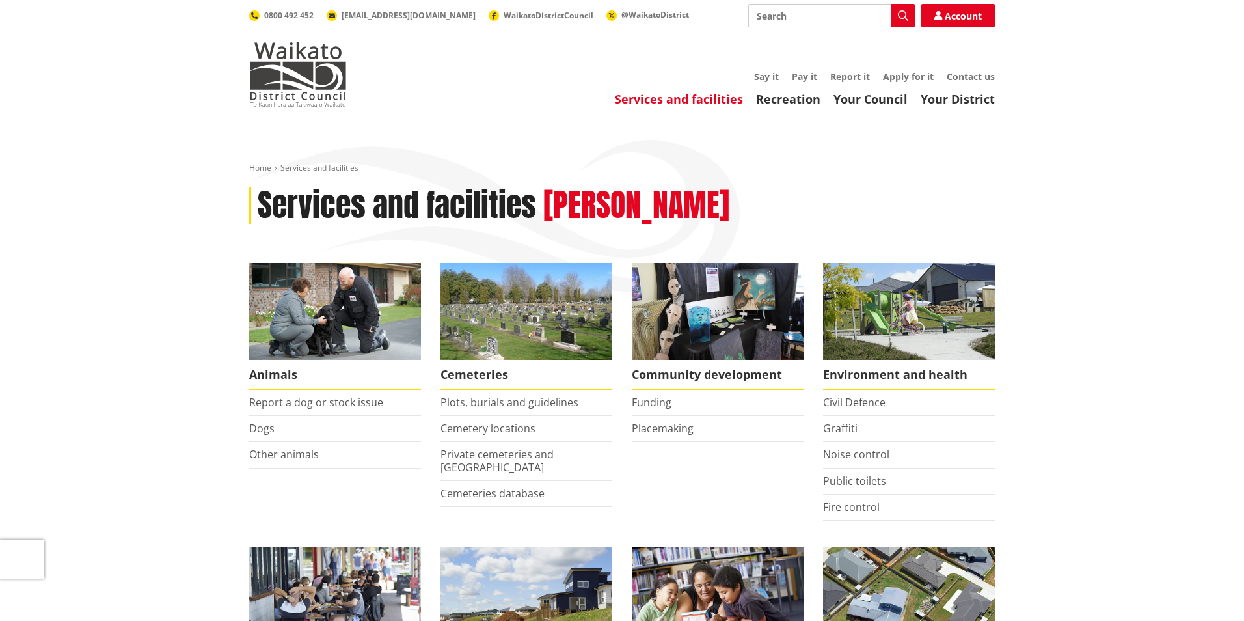 This screenshot has width=1244, height=621. I want to click on img: New housing in Pokeno, so click(909, 311).